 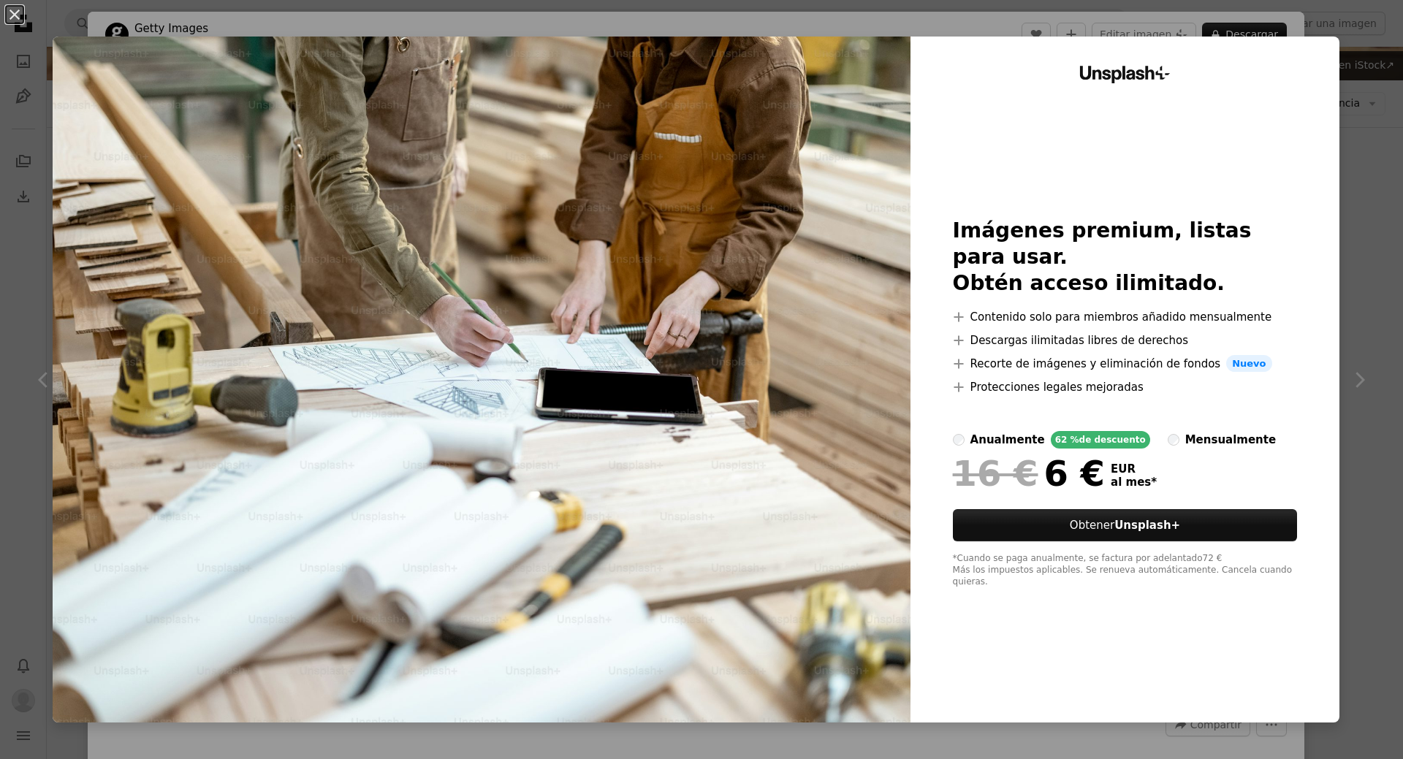 I want to click on input: anualmente62 %de descuento, so click(x=958, y=440).